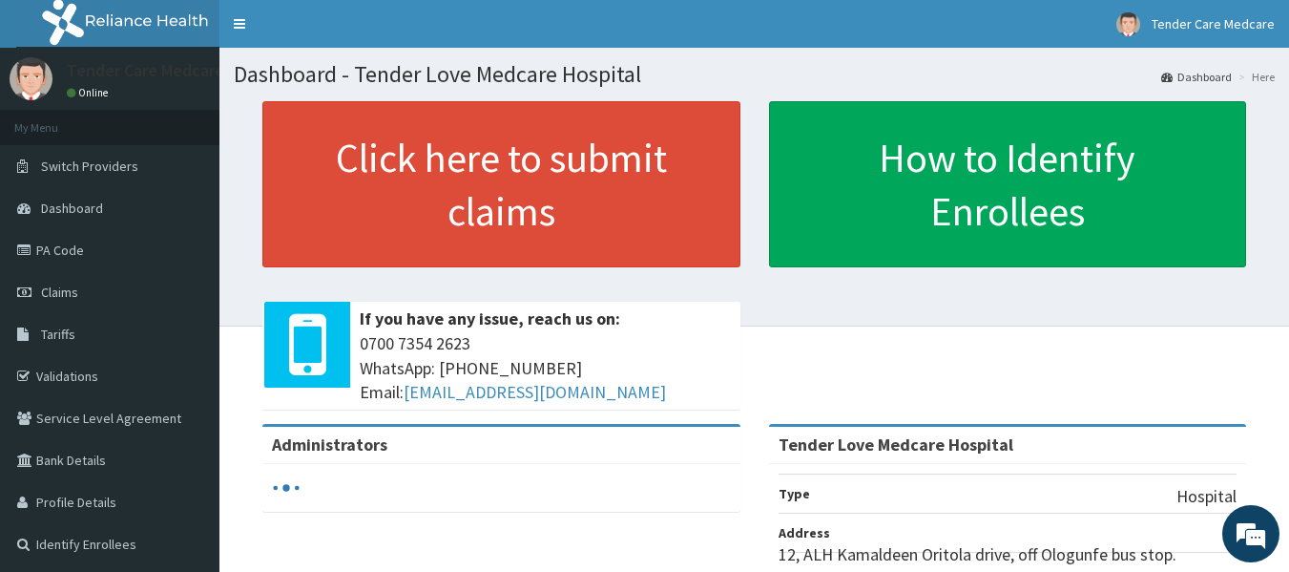 Image resolution: width=1289 pixels, height=572 pixels. What do you see at coordinates (286, 488) in the screenshot?
I see `svg: audio-loading` at bounding box center [286, 488].